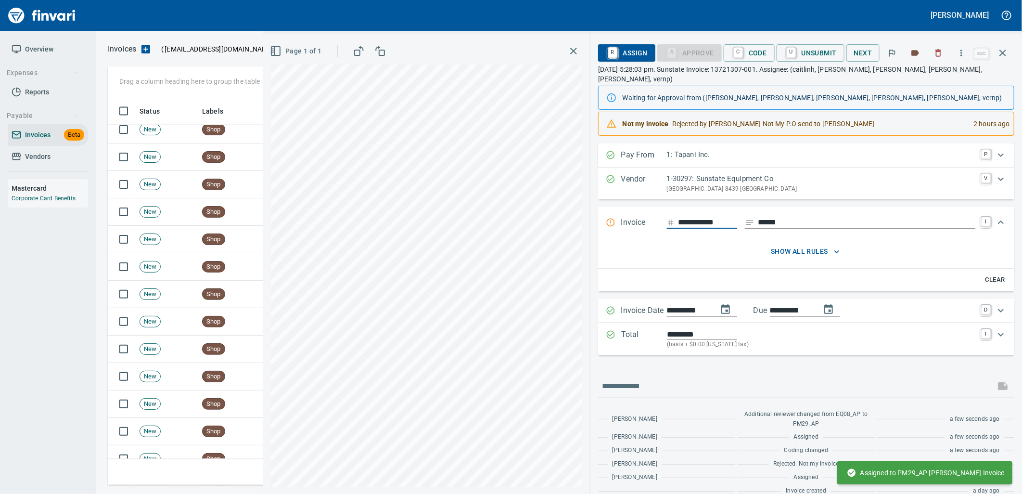 The height and width of the screenshot is (494, 1022). What do you see at coordinates (43, 115) in the screenshot?
I see `button: Payable` at bounding box center [43, 115].